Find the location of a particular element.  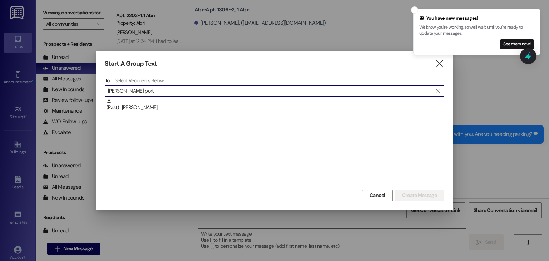

h4: Select Recipients Below is located at coordinates (139, 80).